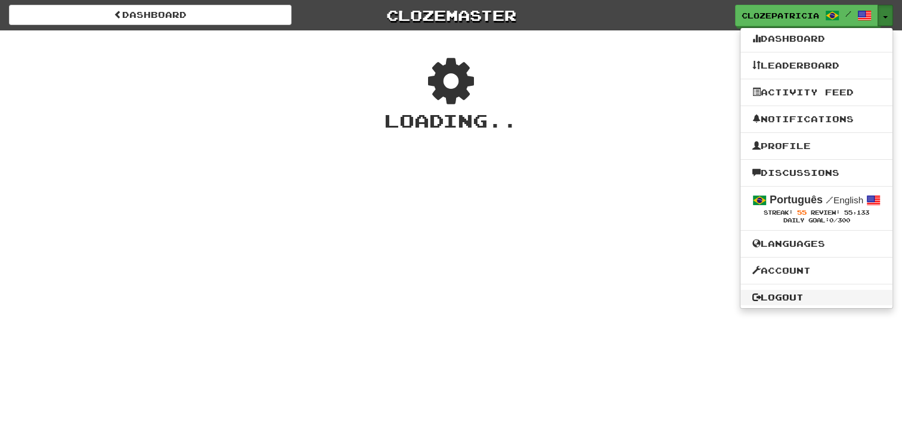 The height and width of the screenshot is (440, 902). What do you see at coordinates (844, 200) in the screenshot?
I see `small: English` at bounding box center [844, 200].